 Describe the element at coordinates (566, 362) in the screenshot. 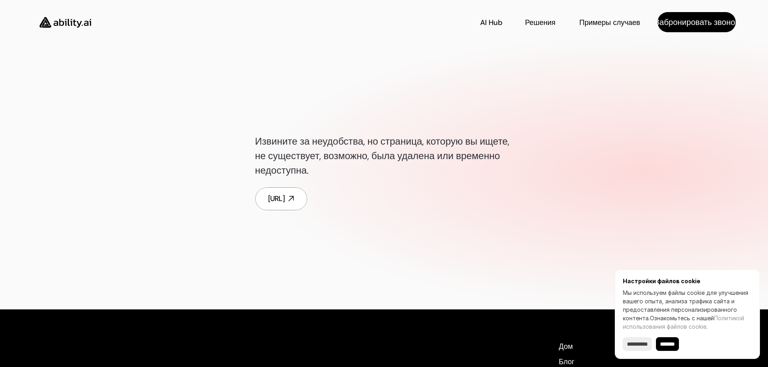

I see `font: Блог` at that location.